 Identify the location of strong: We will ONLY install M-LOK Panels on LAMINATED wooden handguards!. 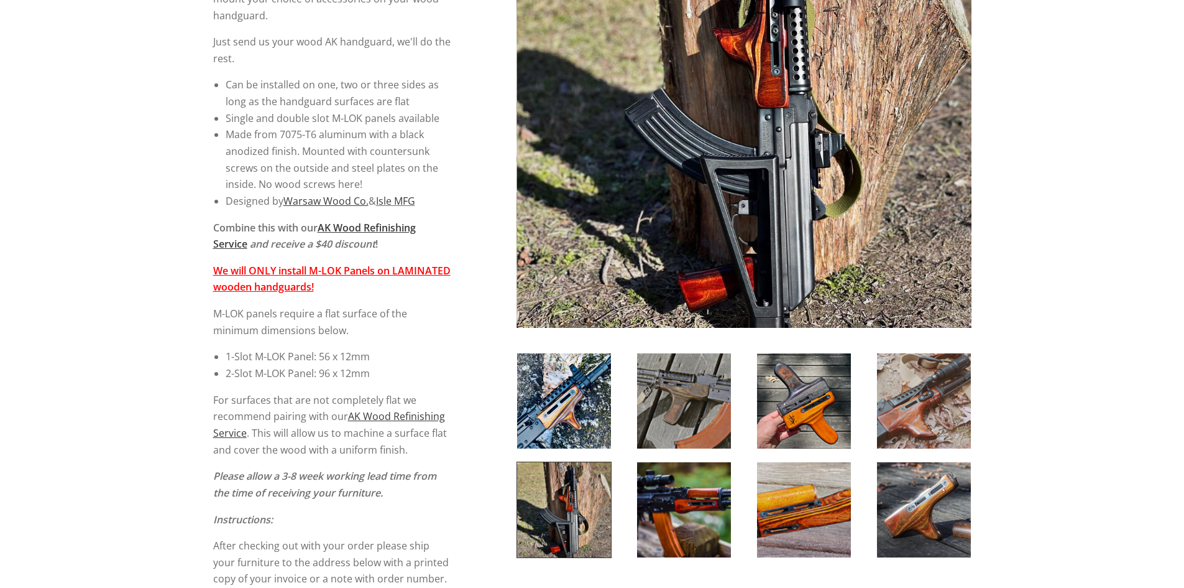
(332, 279).